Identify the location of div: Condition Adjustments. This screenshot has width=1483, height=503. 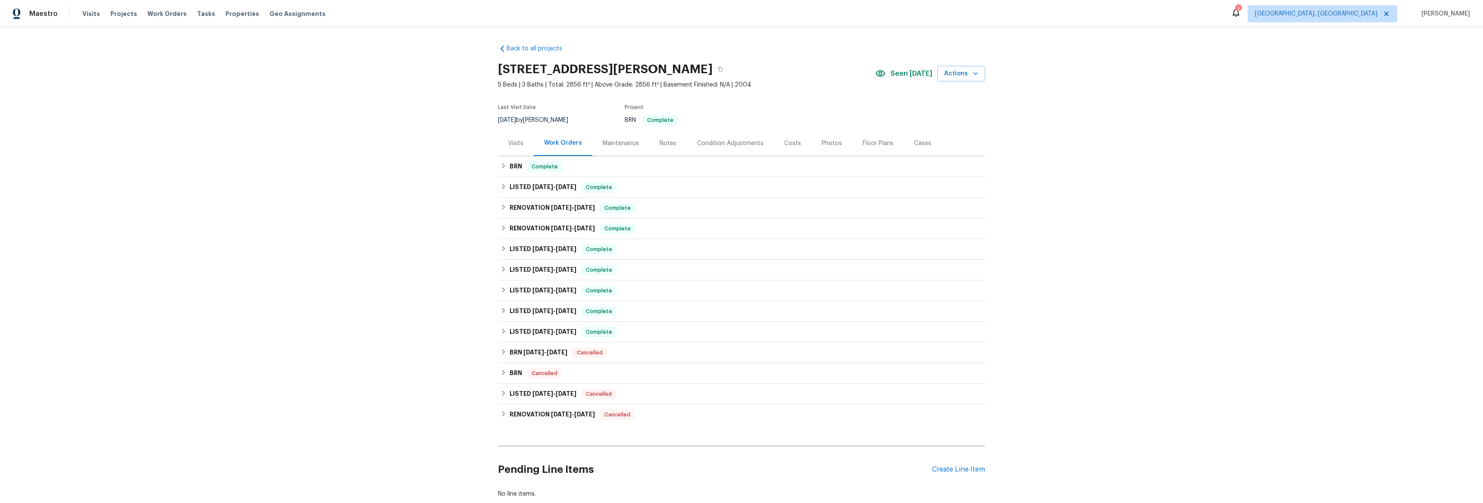
(730, 144).